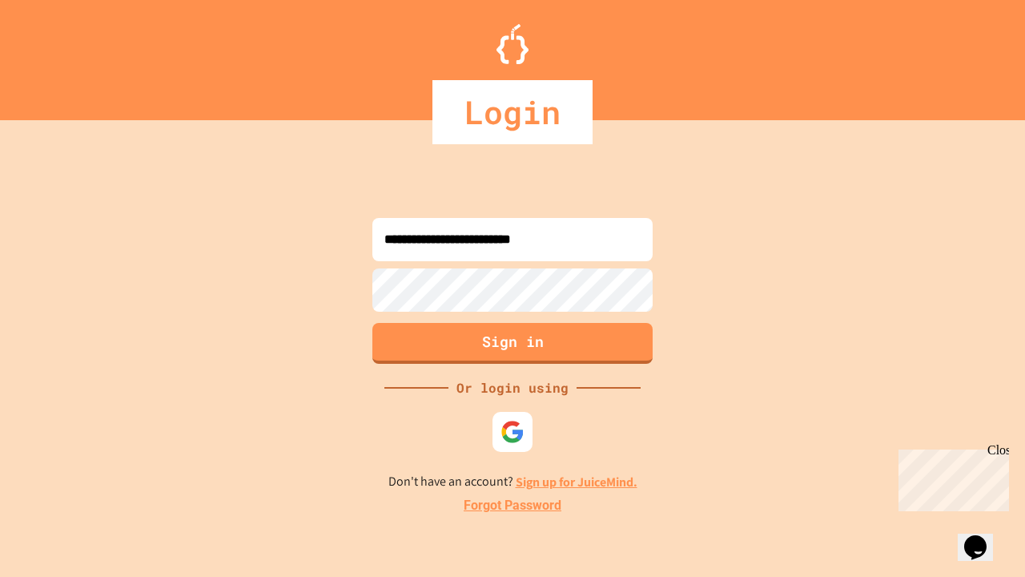 Image resolution: width=1025 pixels, height=577 pixels. Describe the element at coordinates (513, 112) in the screenshot. I see `div: Login` at that location.